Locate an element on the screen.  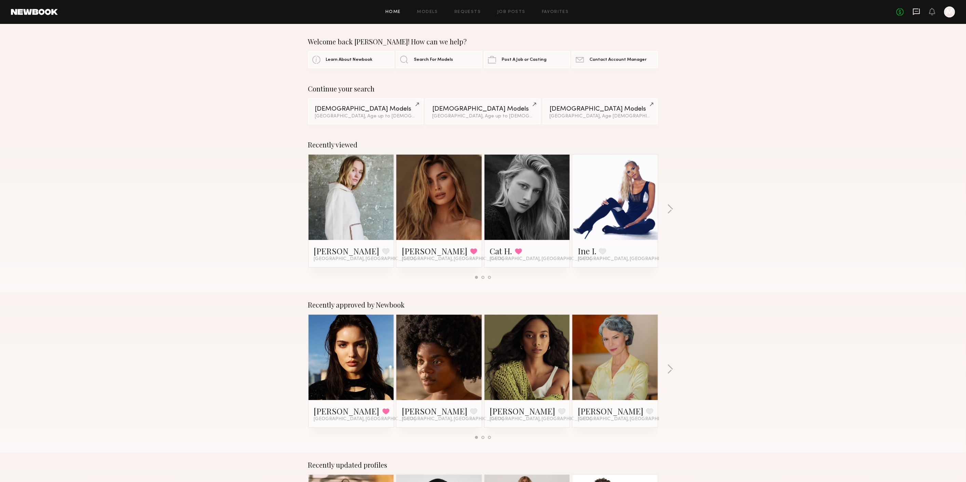
span: Search For Models is located at coordinates (433, 60).